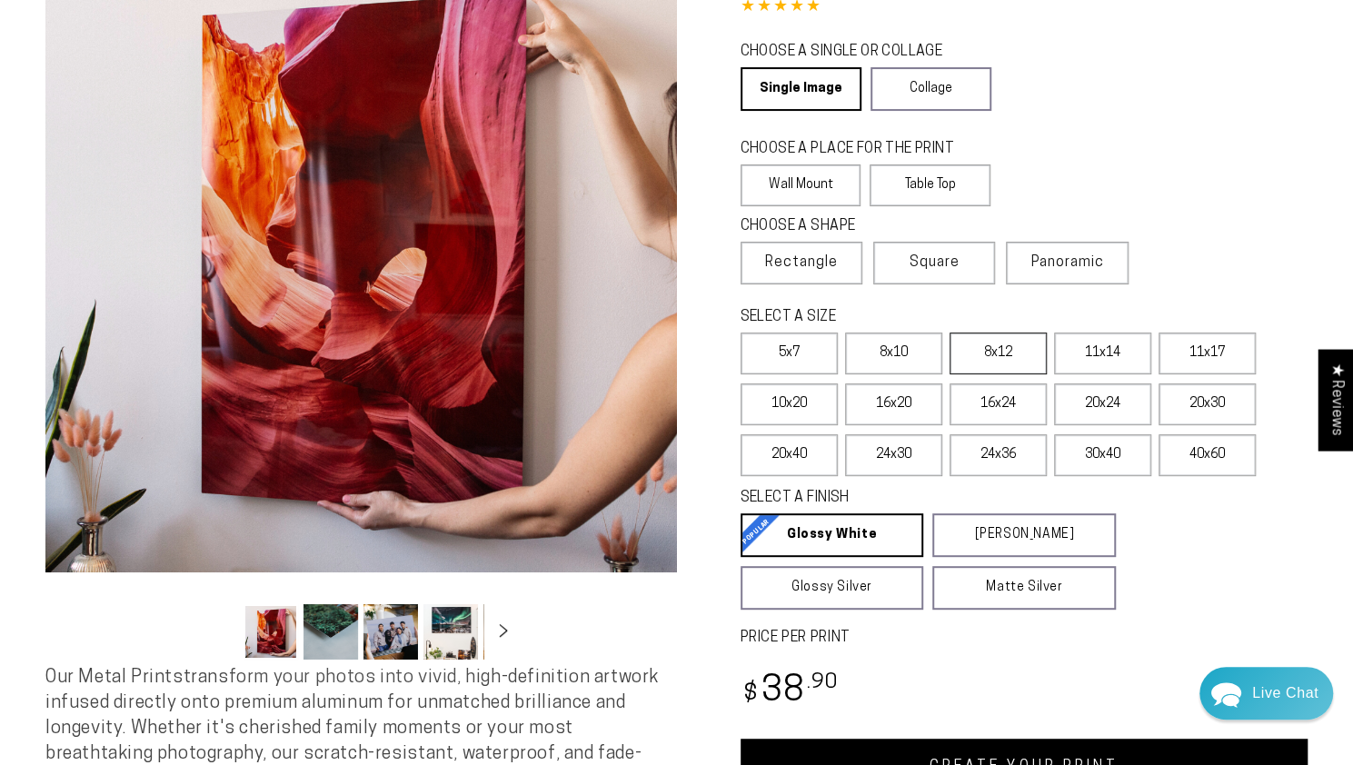 The image size is (1353, 765). Describe the element at coordinates (218, 632) in the screenshot. I see `button: Slide left` at that location.